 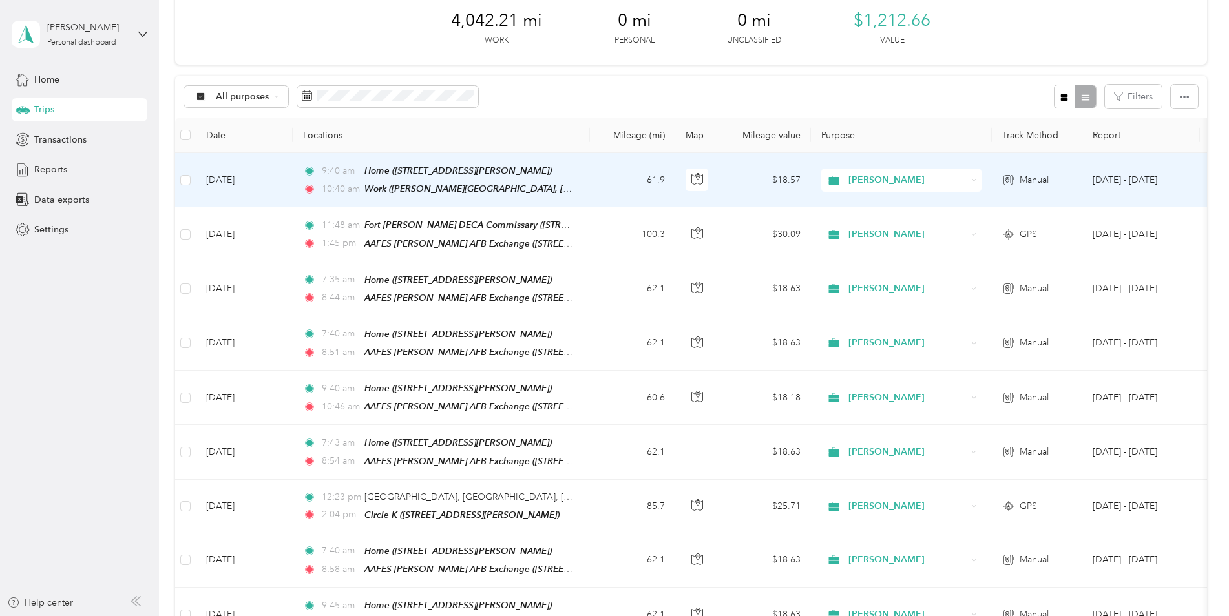 I want to click on th: Mileage value, so click(x=766, y=135).